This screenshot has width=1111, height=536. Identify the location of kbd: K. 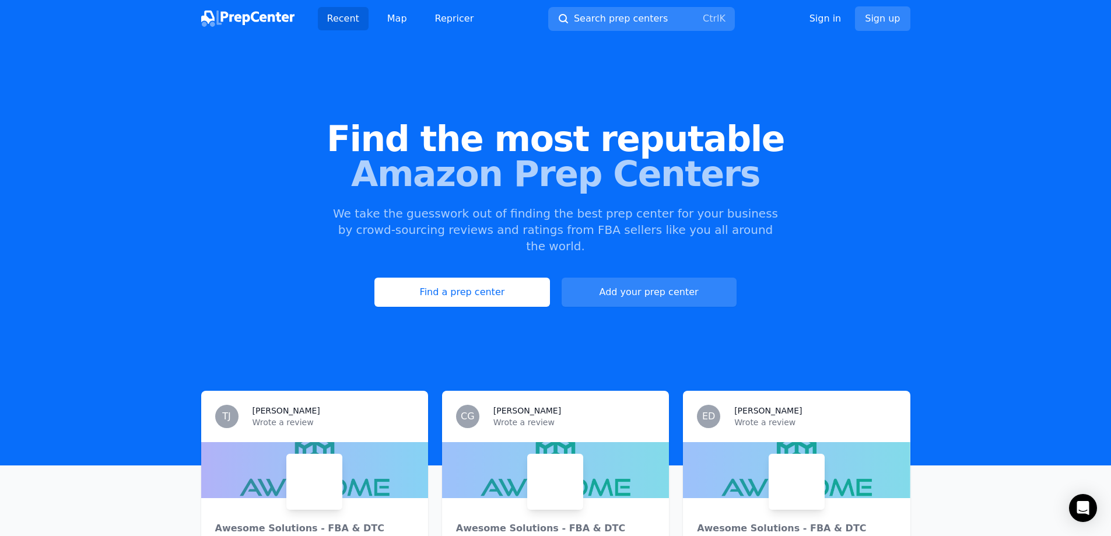
(722, 18).